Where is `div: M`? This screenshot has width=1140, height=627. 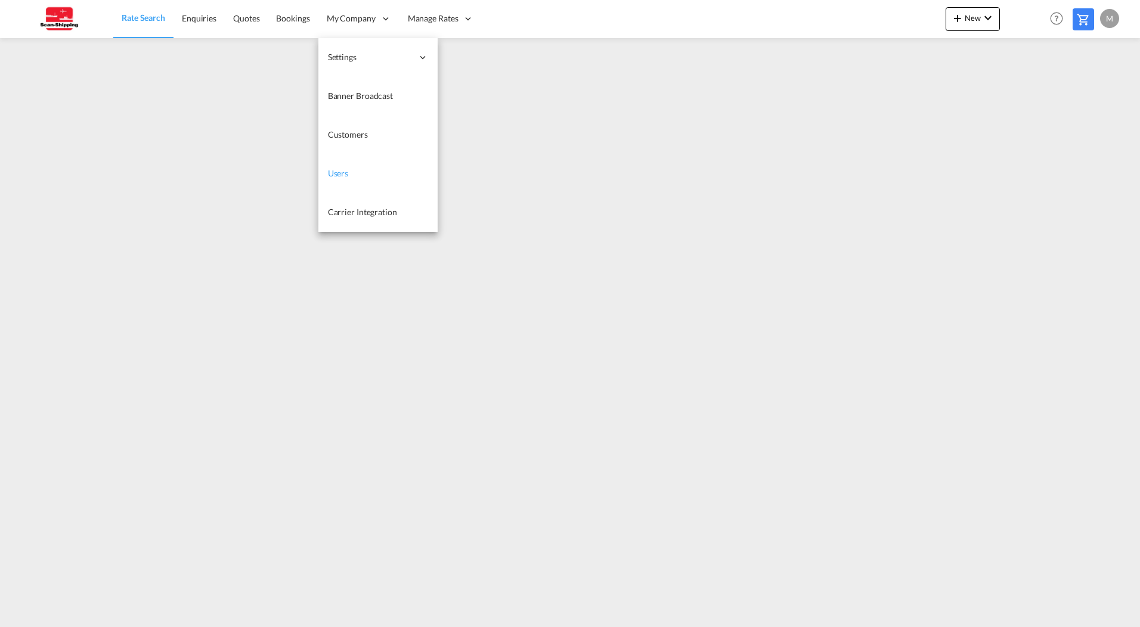 div: M is located at coordinates (1110, 18).